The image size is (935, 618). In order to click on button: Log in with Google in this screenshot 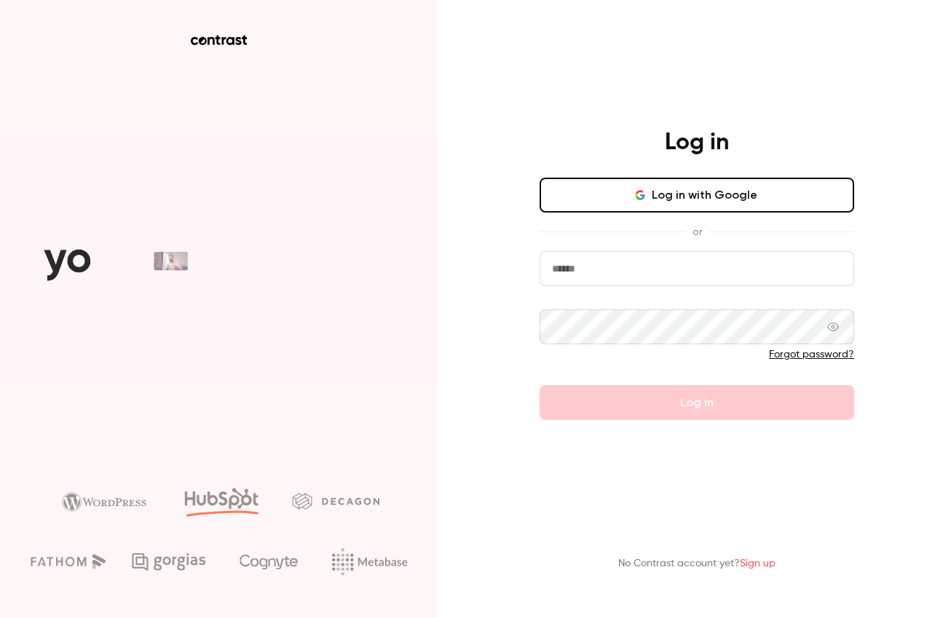, I will do `click(697, 195)`.